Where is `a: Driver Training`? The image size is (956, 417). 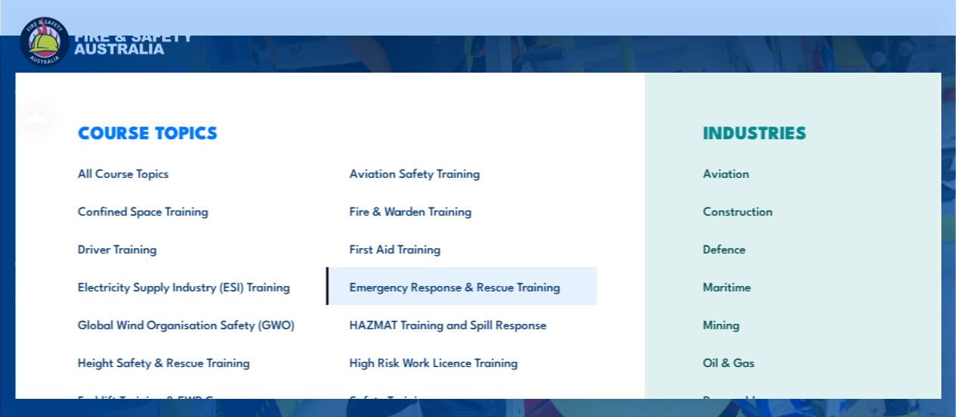 a: Driver Training is located at coordinates (191, 248).